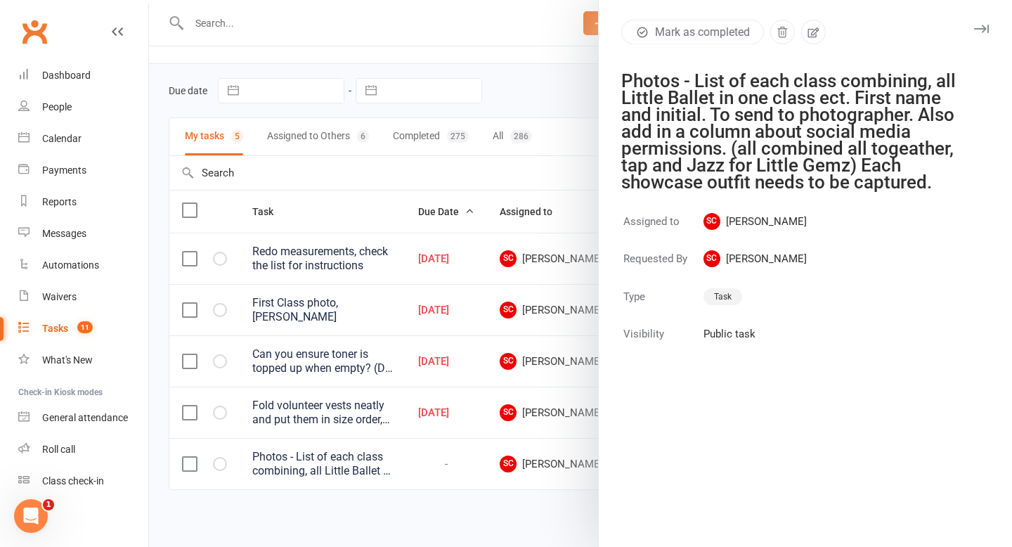 Image resolution: width=1012 pixels, height=547 pixels. I want to click on div: Roll call, so click(58, 449).